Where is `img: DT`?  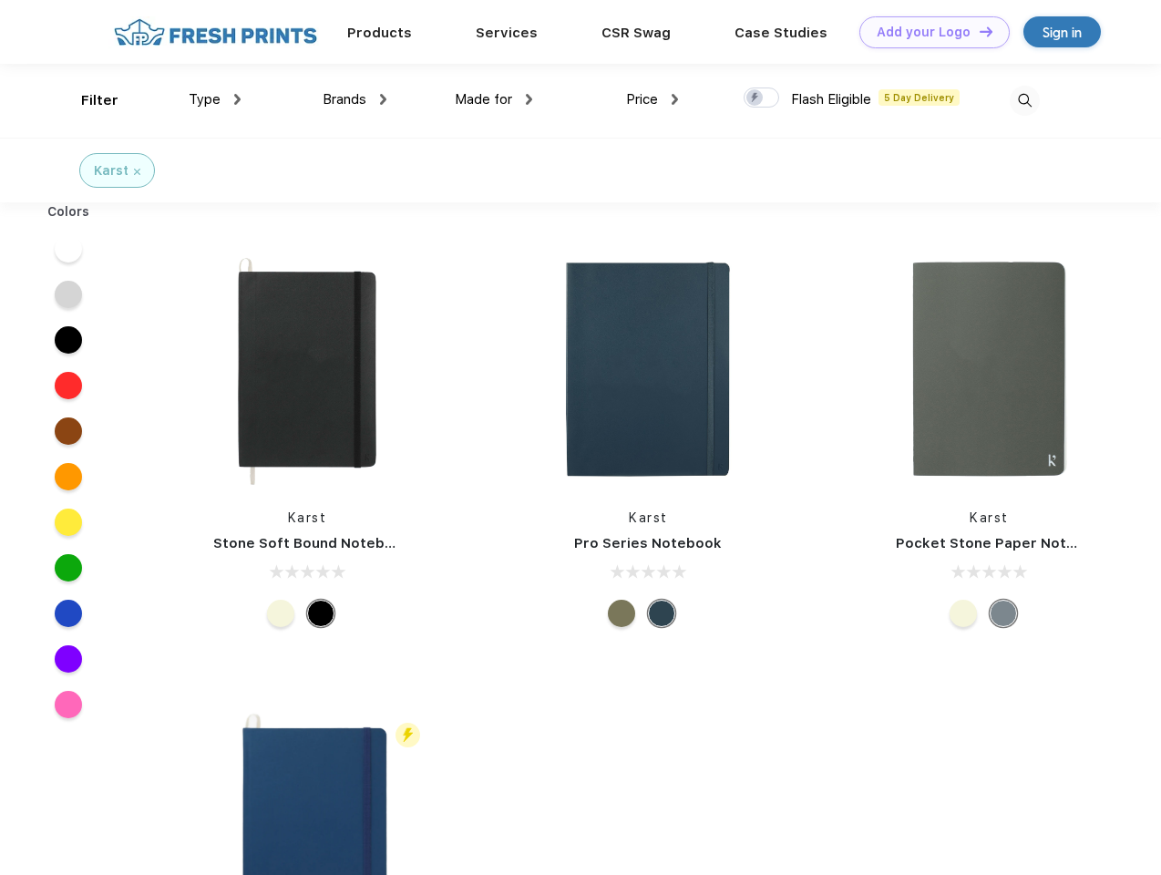 img: DT is located at coordinates (986, 31).